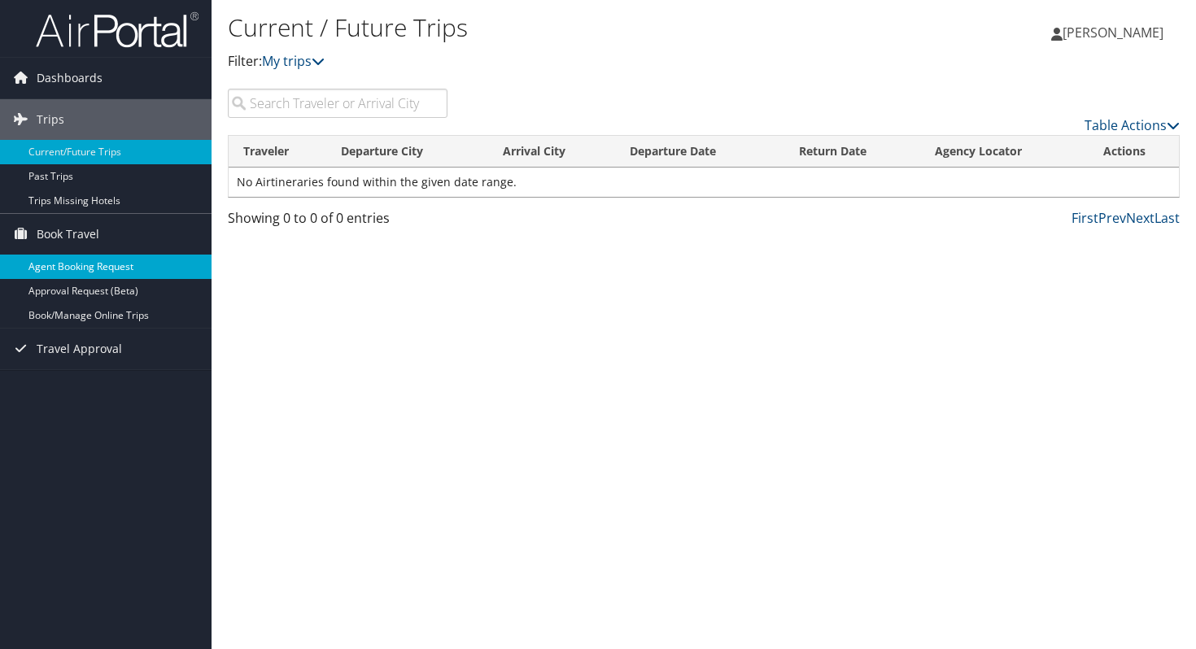  What do you see at coordinates (552, 151) in the screenshot?
I see `th: Arrival City: activate to sort column ascending` at bounding box center [552, 151].